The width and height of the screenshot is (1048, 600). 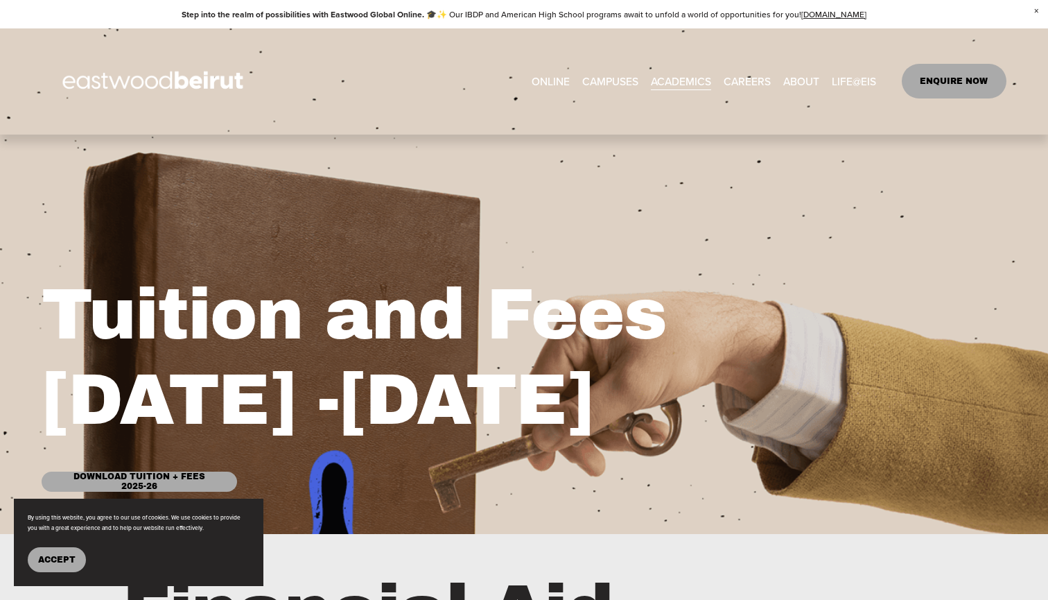 I want to click on section: Cookie banner, so click(x=139, y=542).